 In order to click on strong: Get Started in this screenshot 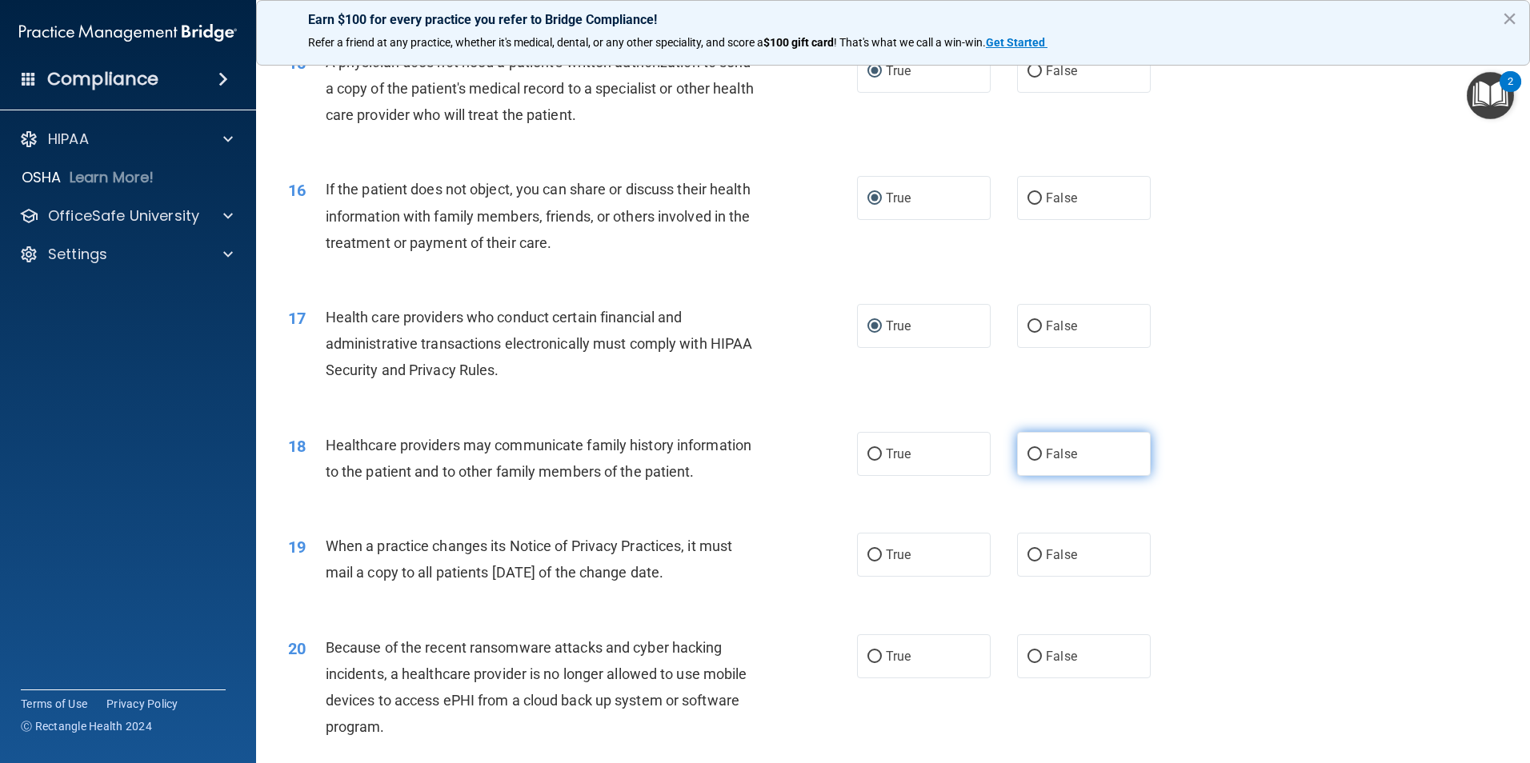, I will do `click(1015, 42)`.